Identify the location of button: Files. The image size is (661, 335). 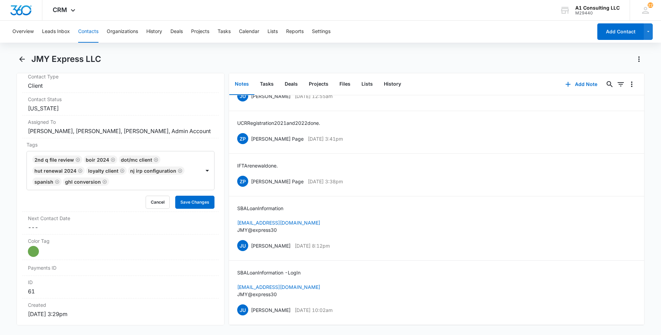
(345, 84).